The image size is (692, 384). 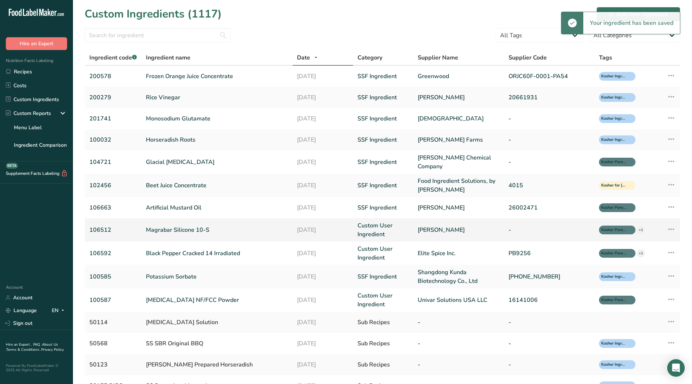 I want to click on input: Search for ingredient, so click(x=158, y=35).